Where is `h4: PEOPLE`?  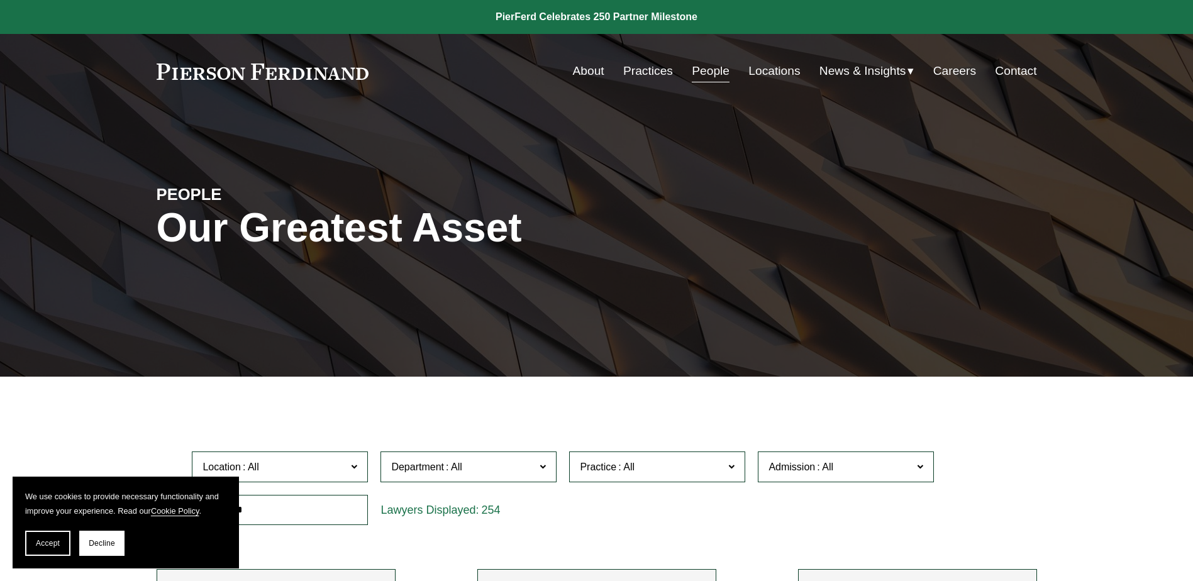
h4: PEOPLE is located at coordinates (267, 194).